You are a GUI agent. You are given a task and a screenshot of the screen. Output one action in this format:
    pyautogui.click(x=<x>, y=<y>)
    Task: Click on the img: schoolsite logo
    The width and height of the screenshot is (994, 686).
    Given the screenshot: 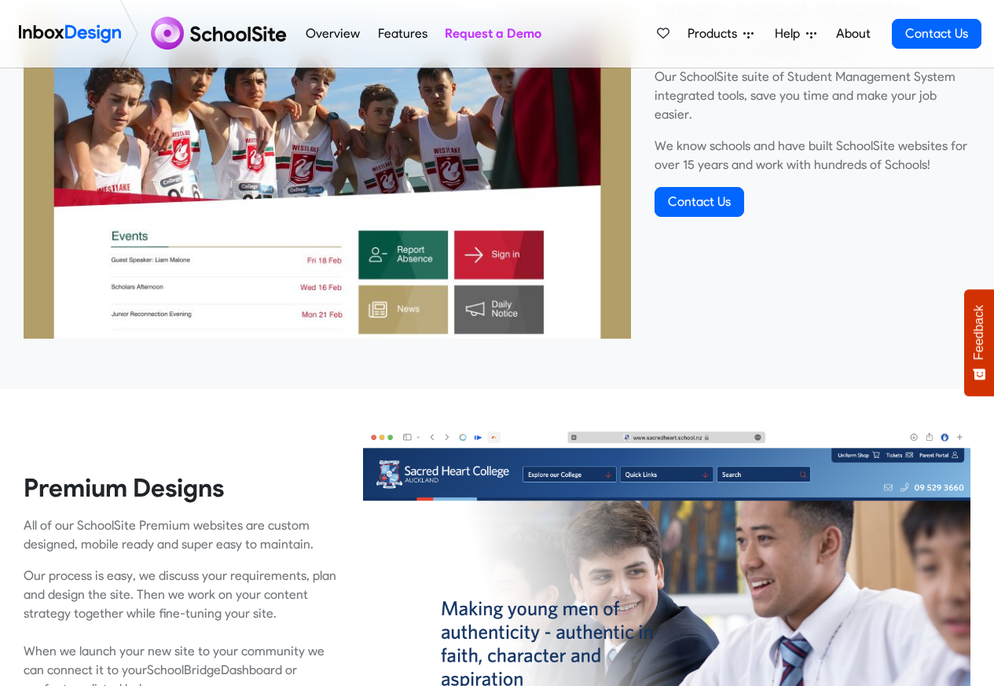 What is the action you would take?
    pyautogui.click(x=221, y=34)
    